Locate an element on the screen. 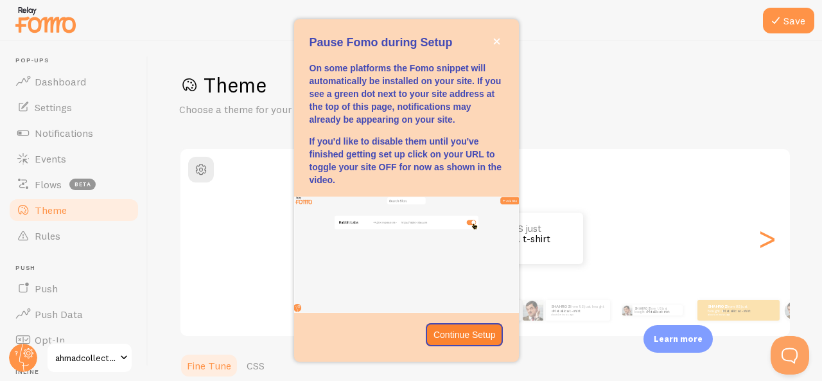 The width and height of the screenshot is (822, 381). p: Continue Setup is located at coordinates (464, 334).